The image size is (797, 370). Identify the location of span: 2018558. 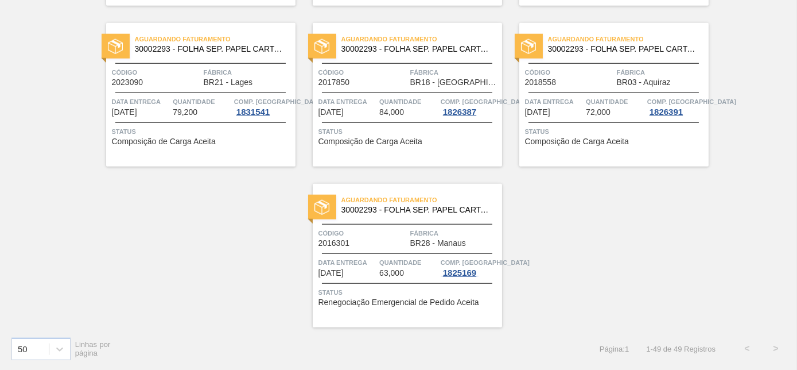
(541, 82).